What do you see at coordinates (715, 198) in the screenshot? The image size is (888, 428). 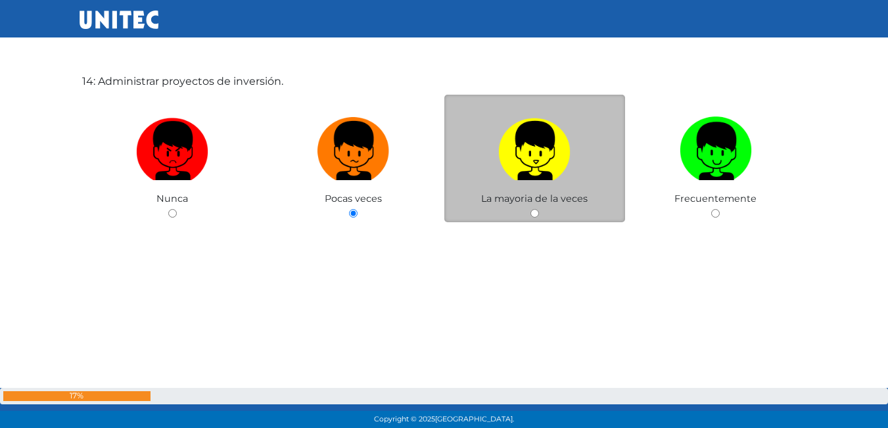 I see `span: Frecuentemente` at bounding box center [715, 198].